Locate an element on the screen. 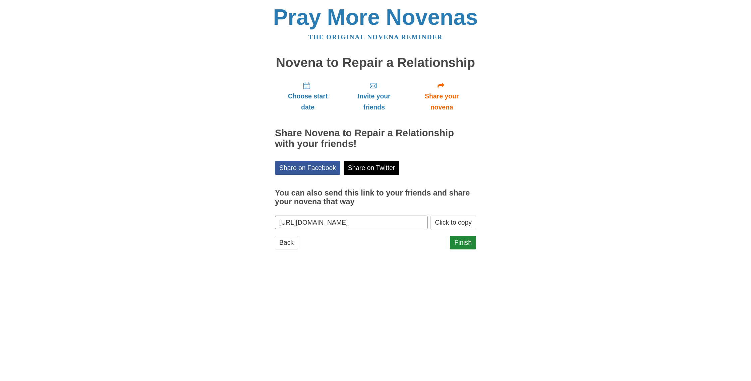 This screenshot has height=381, width=751. a: Back is located at coordinates (286, 243).